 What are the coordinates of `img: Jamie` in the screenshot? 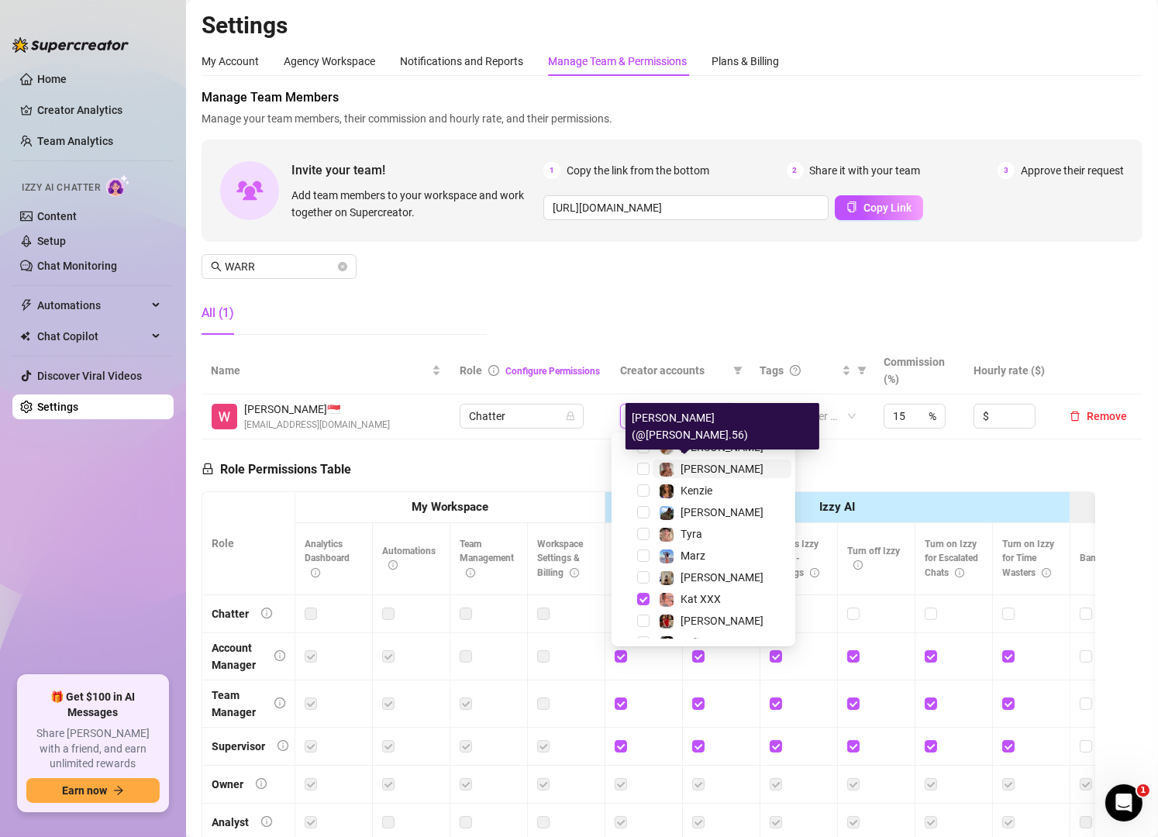 It's located at (667, 470).